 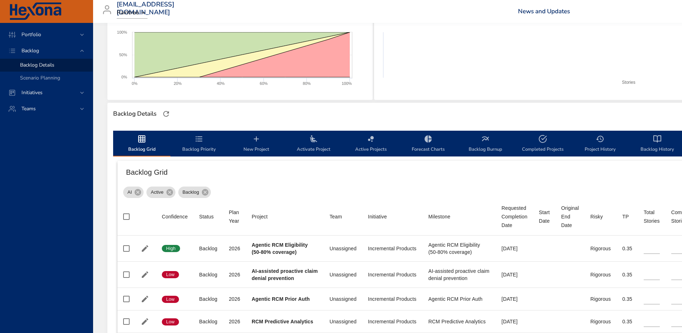 I want to click on span: Portfolio, so click(x=31, y=34).